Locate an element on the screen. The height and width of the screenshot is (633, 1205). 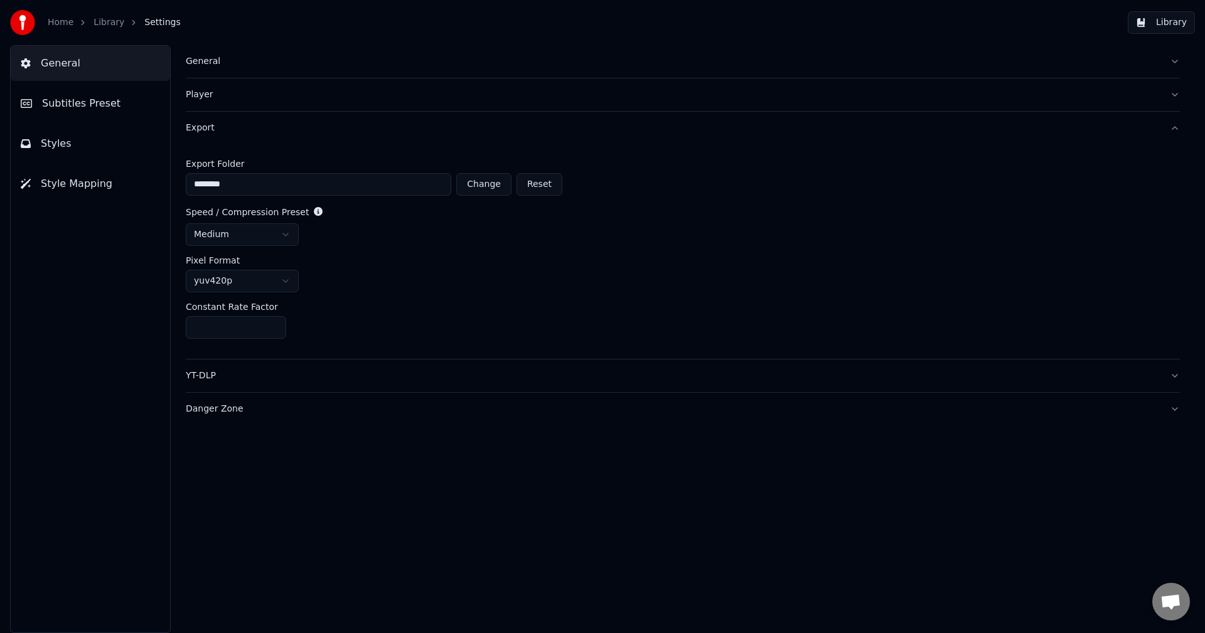
label: Export Folder is located at coordinates (374, 164).